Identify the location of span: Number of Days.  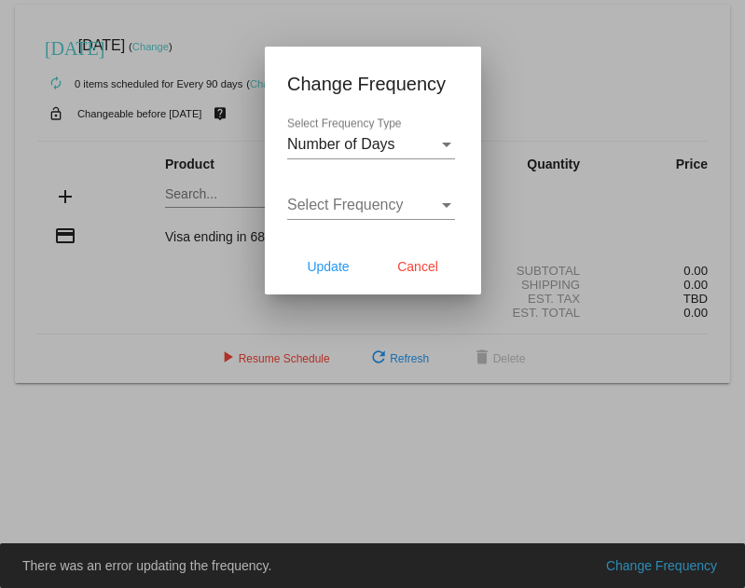
(341, 144).